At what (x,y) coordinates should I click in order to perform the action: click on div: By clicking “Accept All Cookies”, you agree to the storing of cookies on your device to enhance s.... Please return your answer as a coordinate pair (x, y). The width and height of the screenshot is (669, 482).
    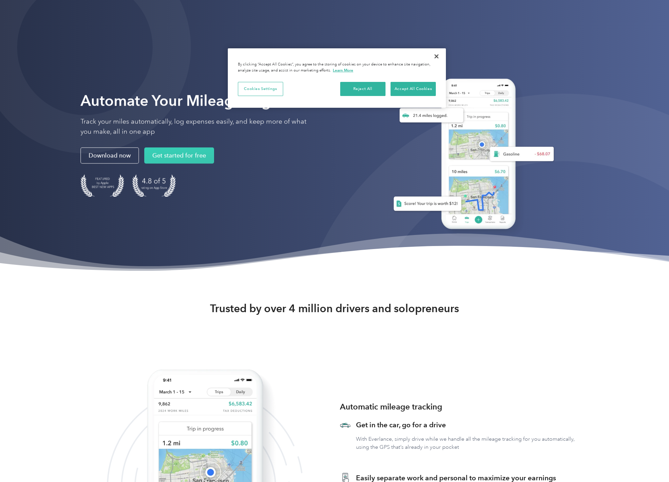
    Looking at the image, I should click on (337, 67).